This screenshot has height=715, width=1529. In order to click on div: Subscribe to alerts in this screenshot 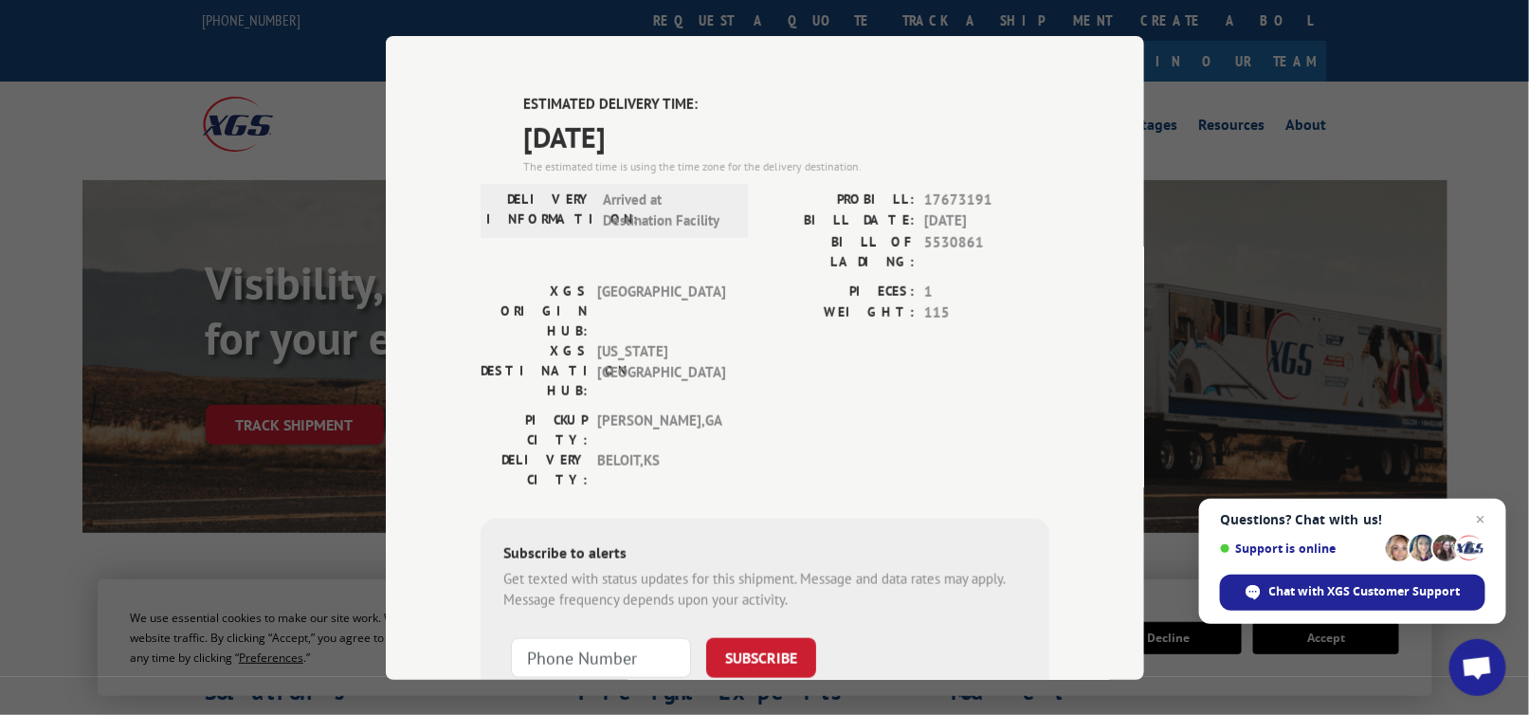, I will do `click(765, 554)`.